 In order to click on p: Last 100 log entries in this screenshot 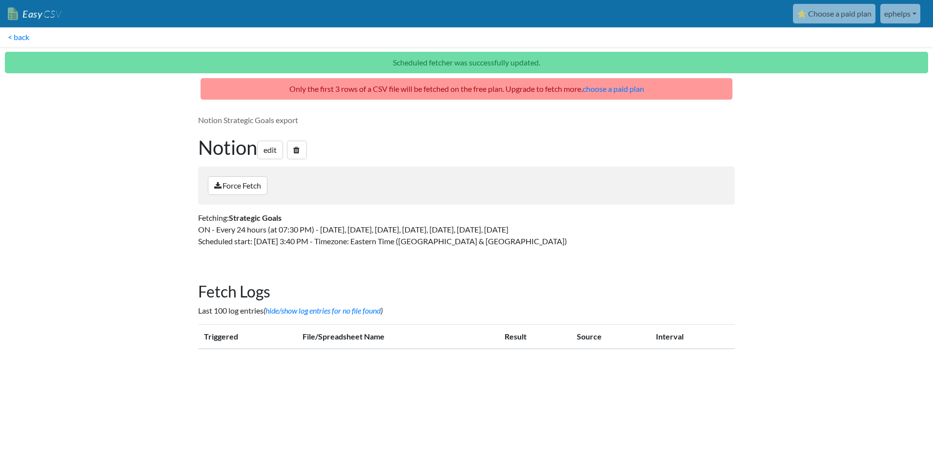, I will do `click(467, 310)`.